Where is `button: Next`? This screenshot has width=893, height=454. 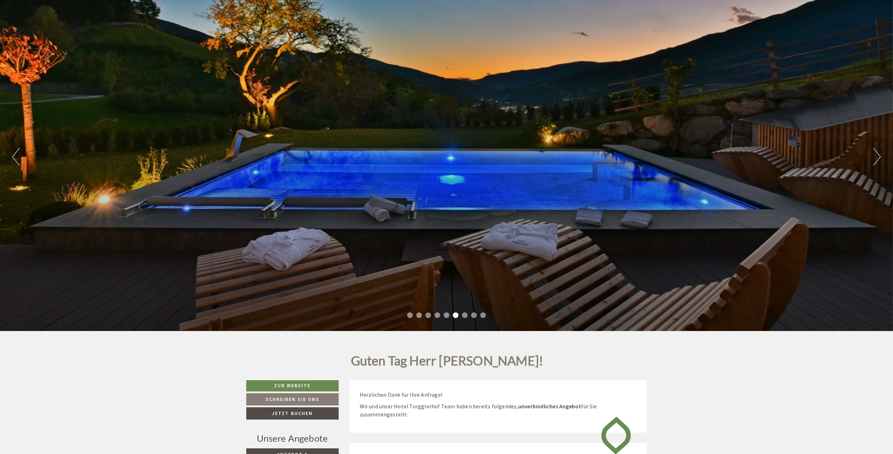 button: Next is located at coordinates (877, 157).